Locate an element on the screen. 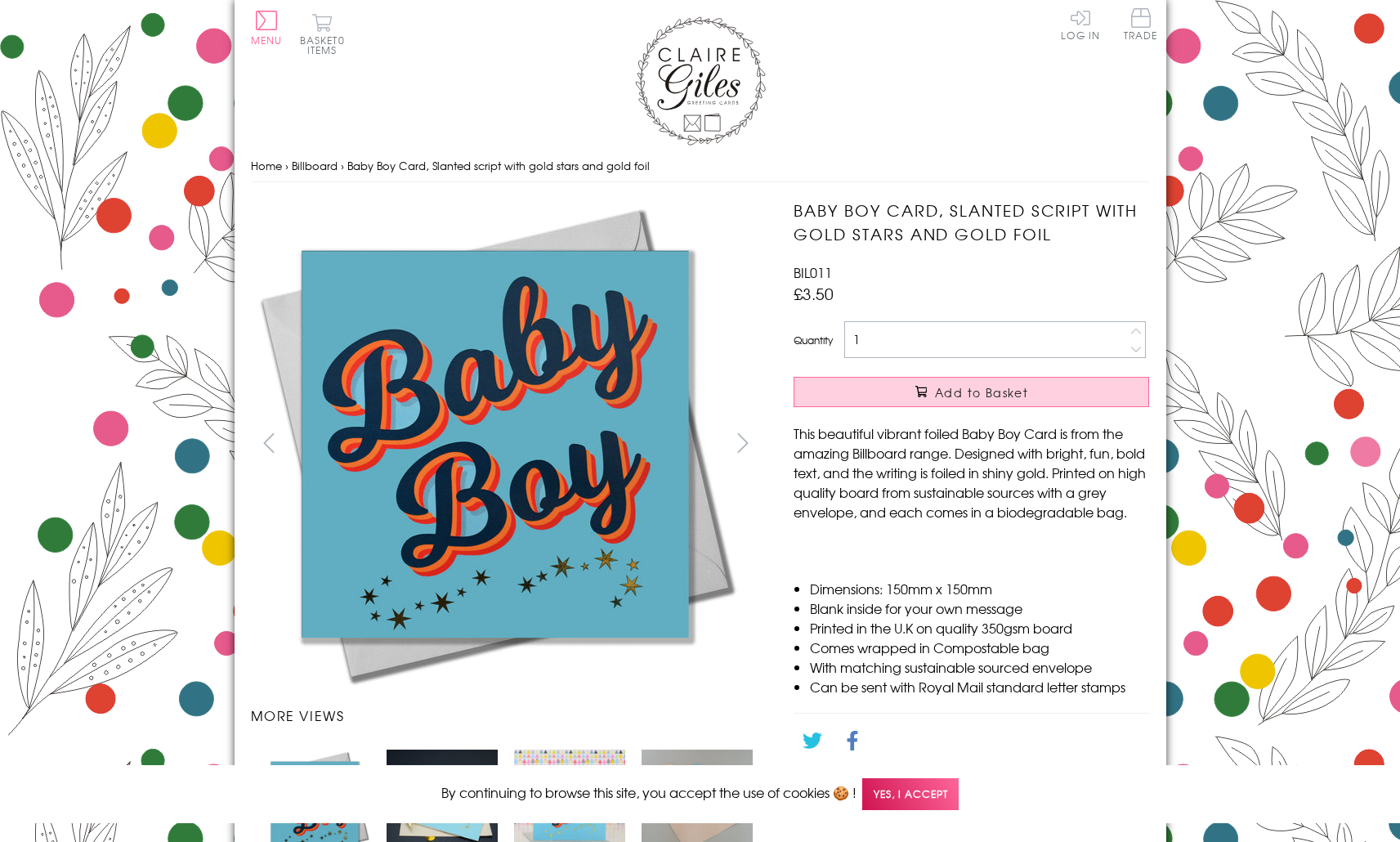  a: Home is located at coordinates (267, 165).